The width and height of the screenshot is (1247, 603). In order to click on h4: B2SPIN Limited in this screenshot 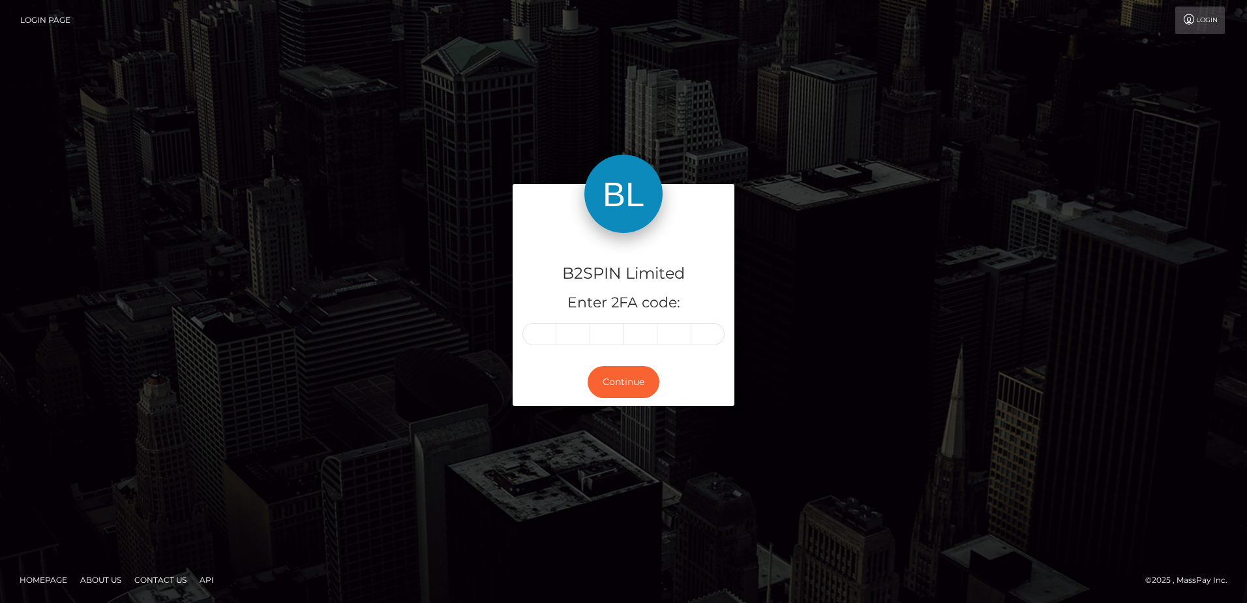, I will do `click(624, 273)`.